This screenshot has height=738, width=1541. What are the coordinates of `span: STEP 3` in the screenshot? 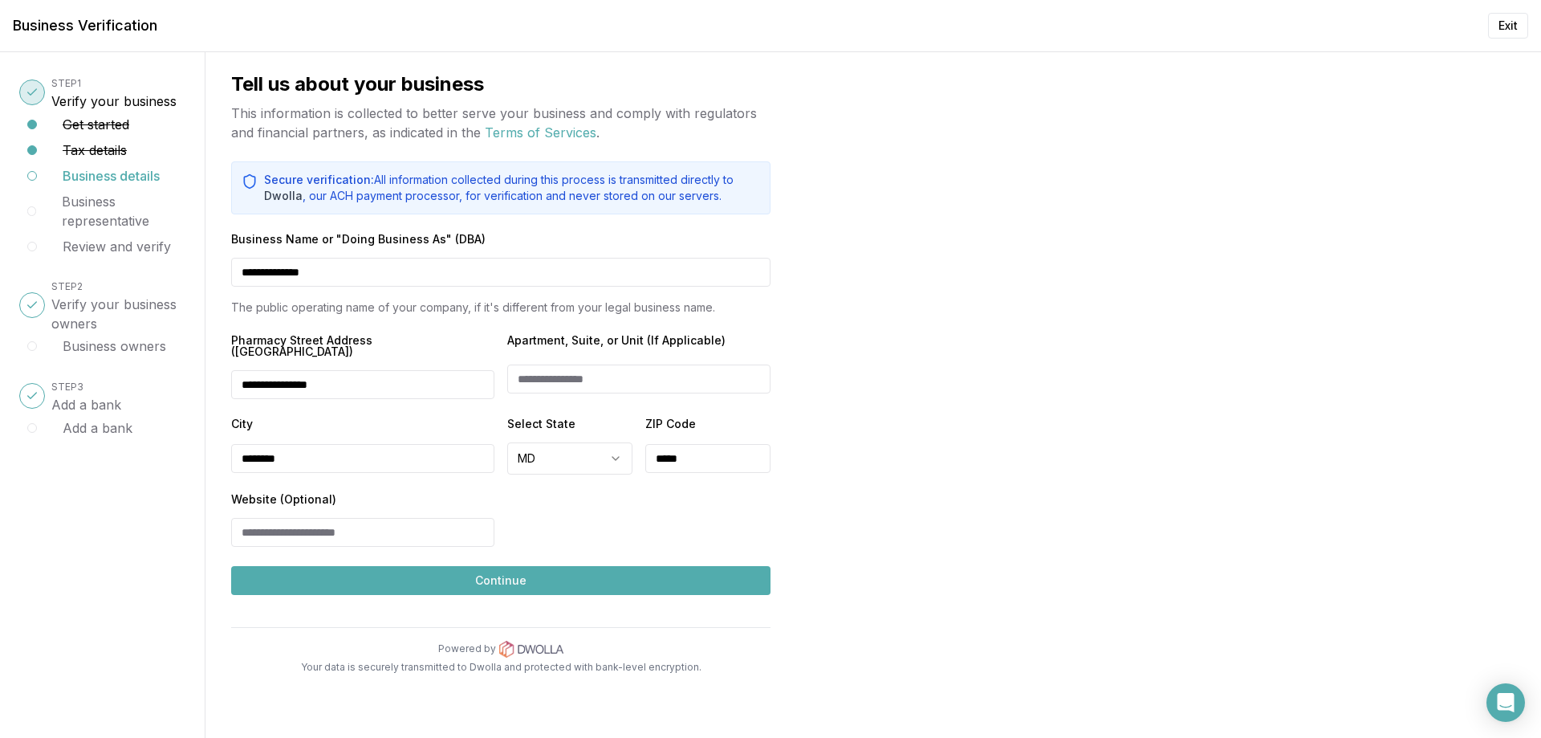 It's located at (67, 386).